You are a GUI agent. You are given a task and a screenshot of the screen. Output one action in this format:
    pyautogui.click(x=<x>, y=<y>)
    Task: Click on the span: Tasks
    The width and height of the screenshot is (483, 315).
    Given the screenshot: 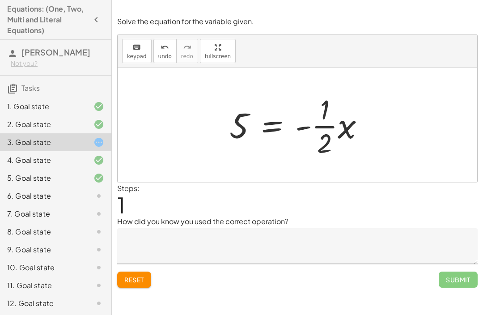 What is the action you would take?
    pyautogui.click(x=30, y=88)
    